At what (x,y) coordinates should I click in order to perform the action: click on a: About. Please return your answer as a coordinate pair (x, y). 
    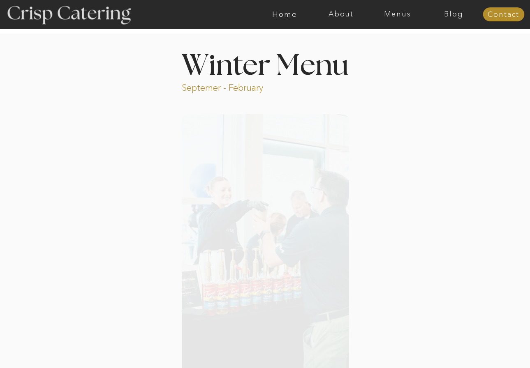
    Looking at the image, I should click on (341, 14).